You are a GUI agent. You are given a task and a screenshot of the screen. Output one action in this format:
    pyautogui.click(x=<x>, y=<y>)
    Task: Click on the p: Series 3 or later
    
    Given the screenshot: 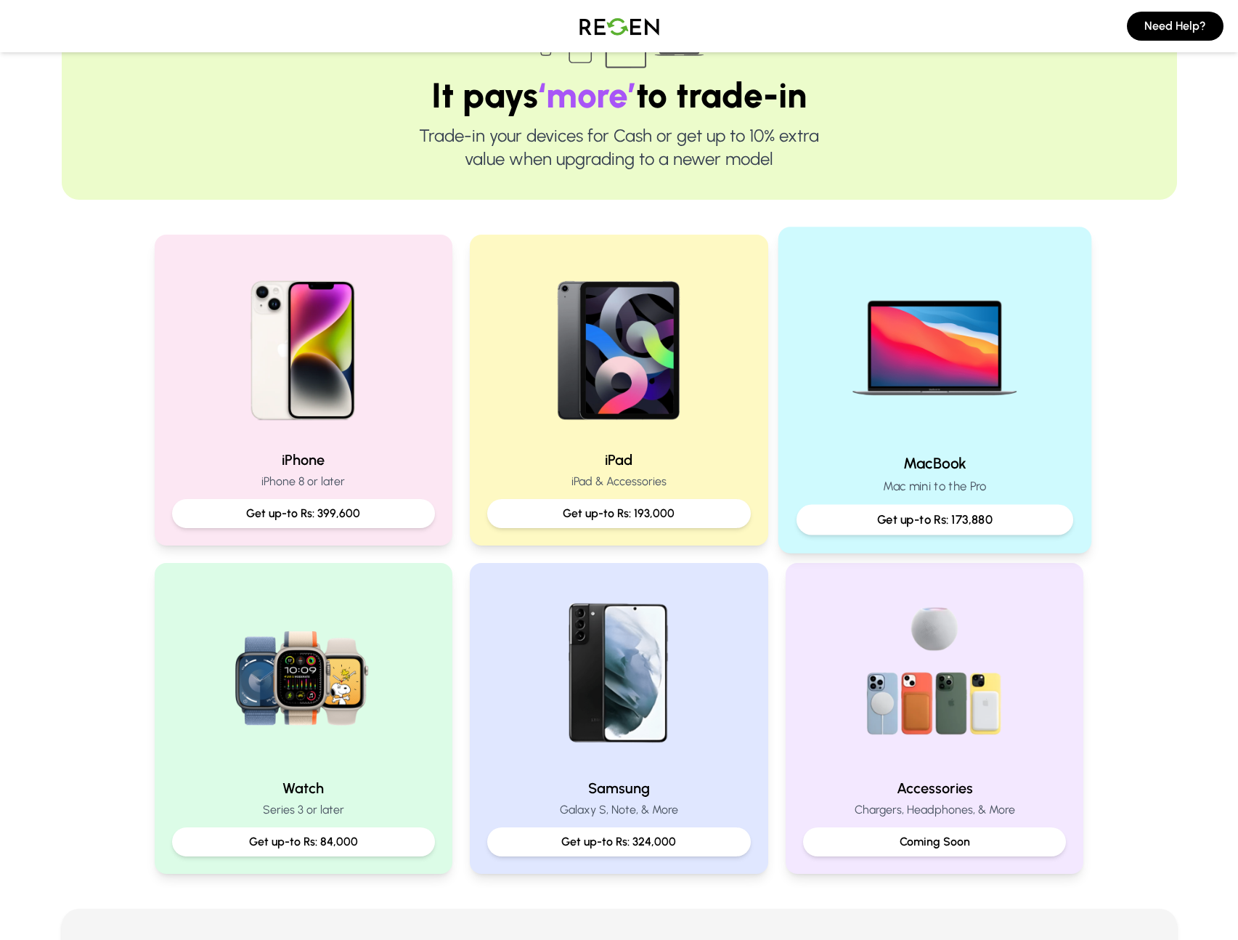 What is the action you would take?
    pyautogui.click(x=304, y=810)
    